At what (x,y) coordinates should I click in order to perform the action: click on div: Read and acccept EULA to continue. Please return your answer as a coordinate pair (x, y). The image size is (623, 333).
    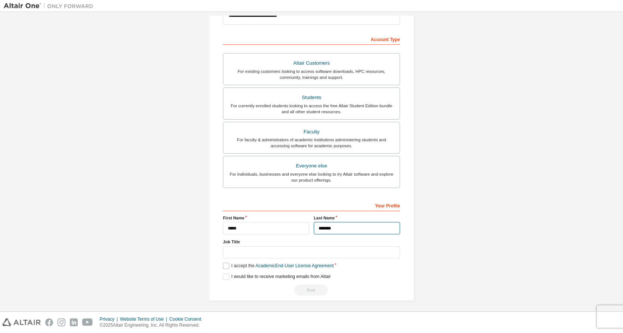
    Looking at the image, I should click on (311, 290).